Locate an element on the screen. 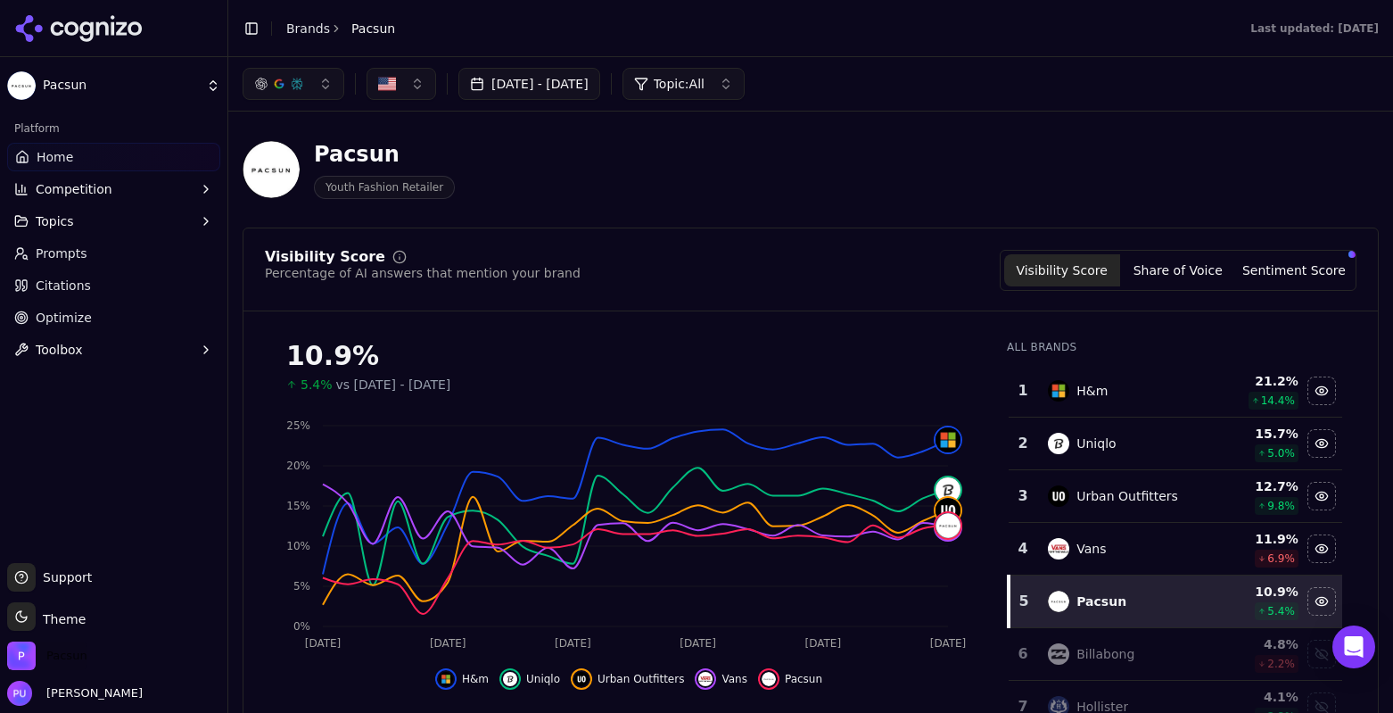  button: Toolbox is located at coordinates (113, 350).